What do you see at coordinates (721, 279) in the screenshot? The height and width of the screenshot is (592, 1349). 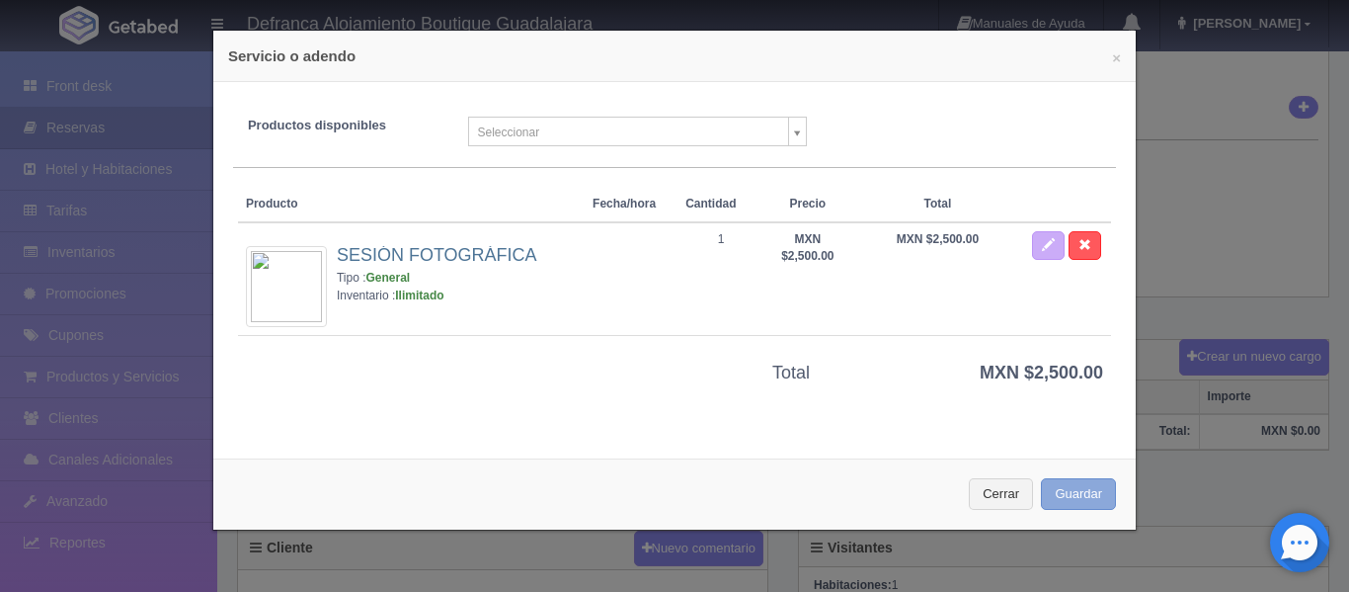 I see `td: 1` at bounding box center [721, 279].